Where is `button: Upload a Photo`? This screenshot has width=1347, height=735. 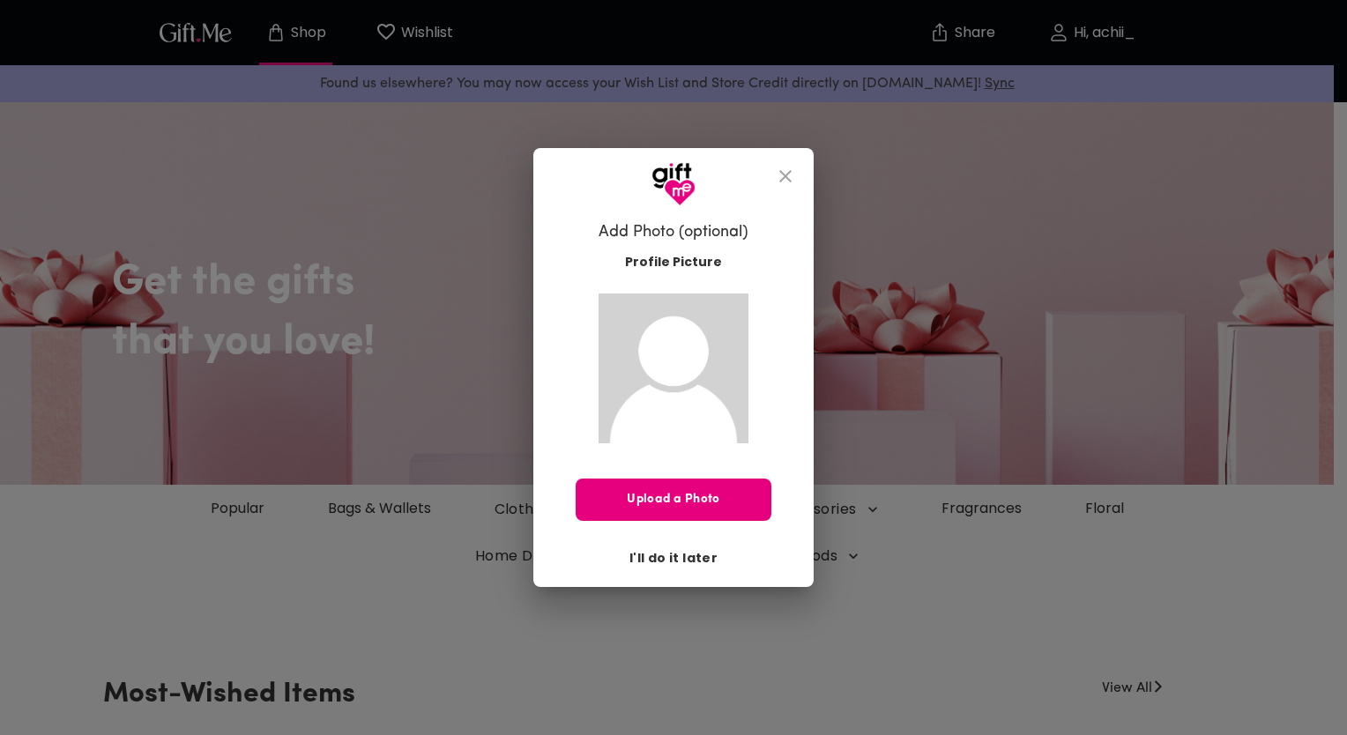 button: Upload a Photo is located at coordinates (674, 500).